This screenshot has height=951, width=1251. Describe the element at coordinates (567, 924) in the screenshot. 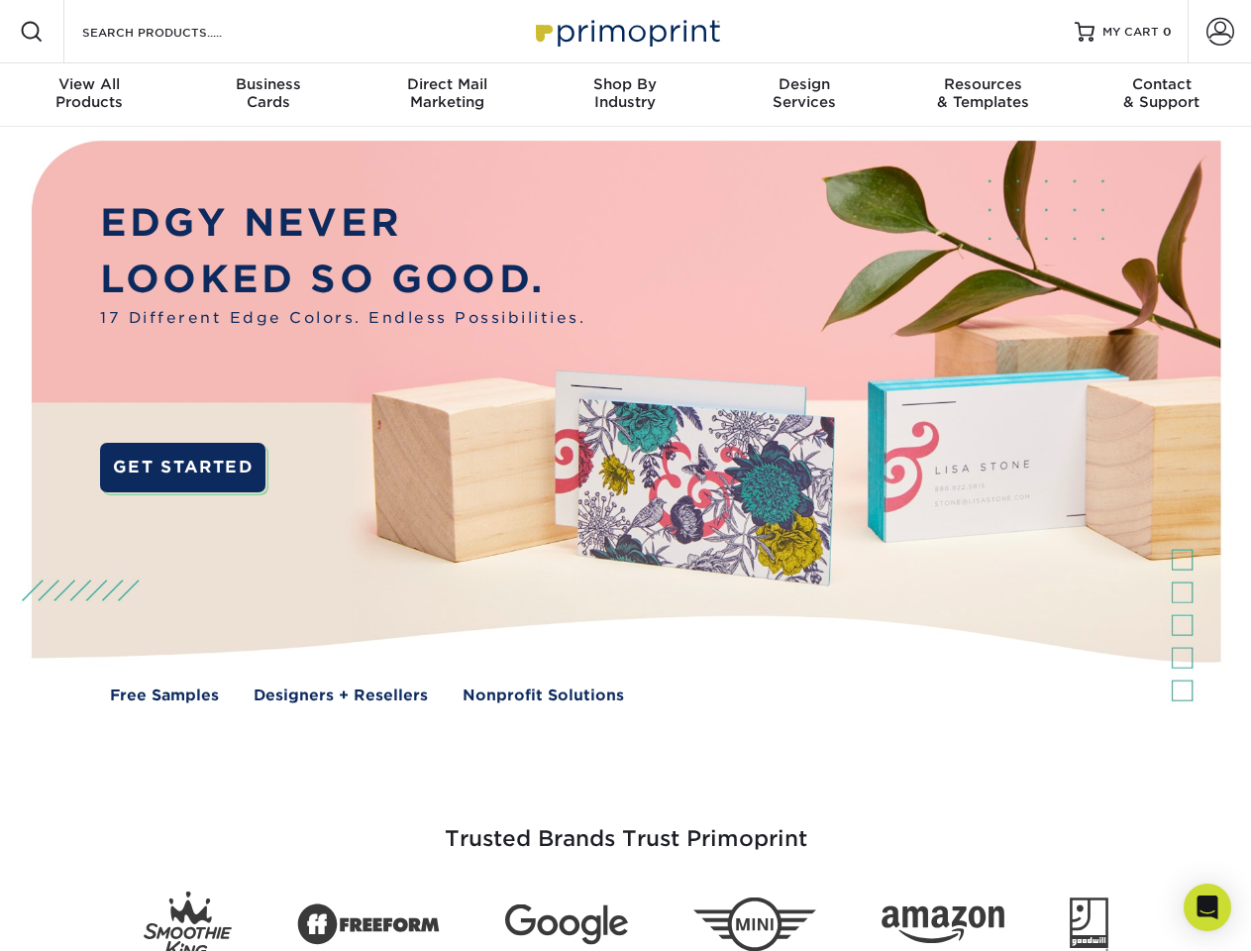

I see `img: Google` at that location.